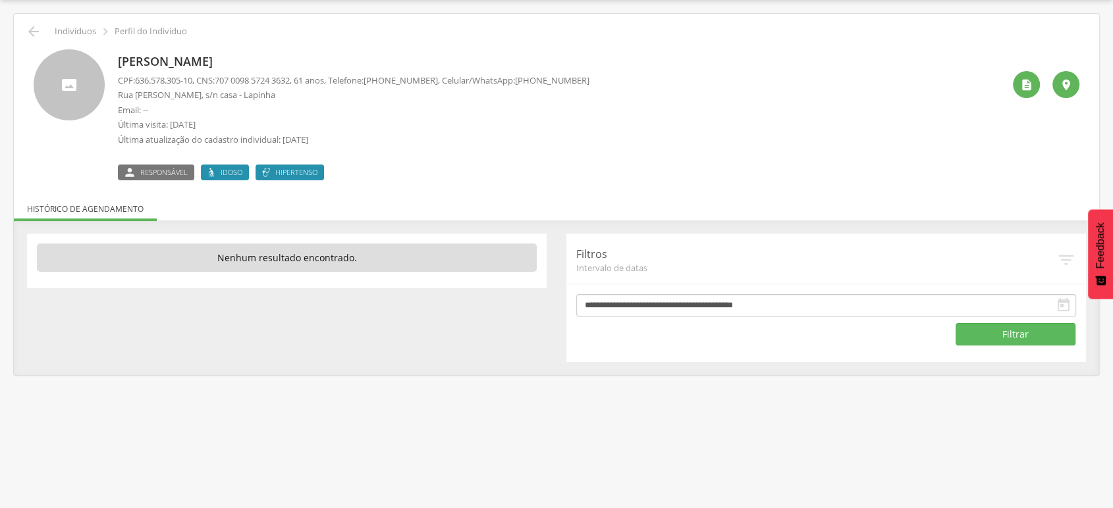 Image resolution: width=1113 pixels, height=508 pixels. I want to click on p: CPF: , CNS: , 61 anos, Telefone: , Celular/WhatsApp:, so click(354, 80).